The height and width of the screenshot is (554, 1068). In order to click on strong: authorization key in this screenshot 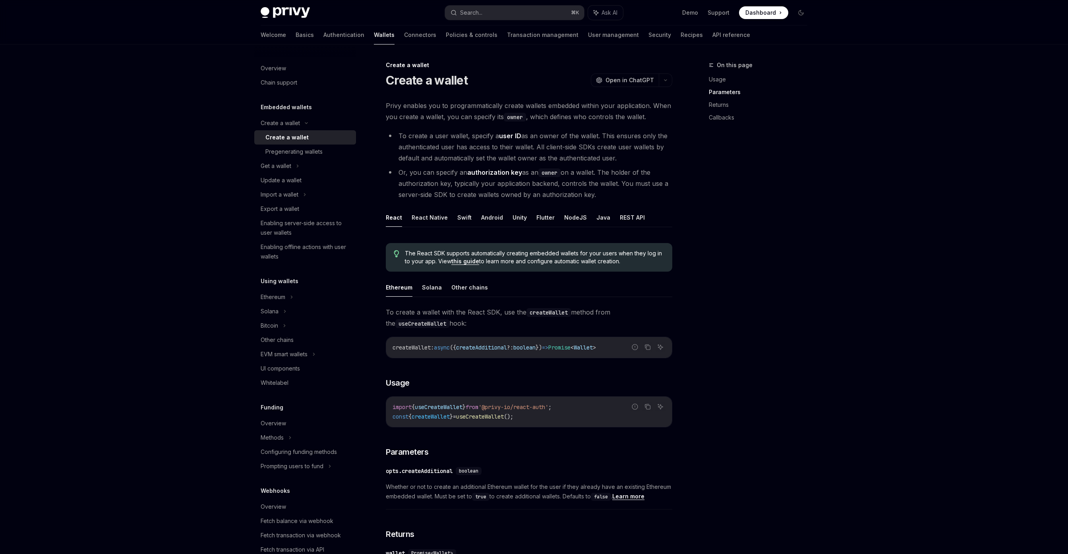, I will do `click(495, 172)`.